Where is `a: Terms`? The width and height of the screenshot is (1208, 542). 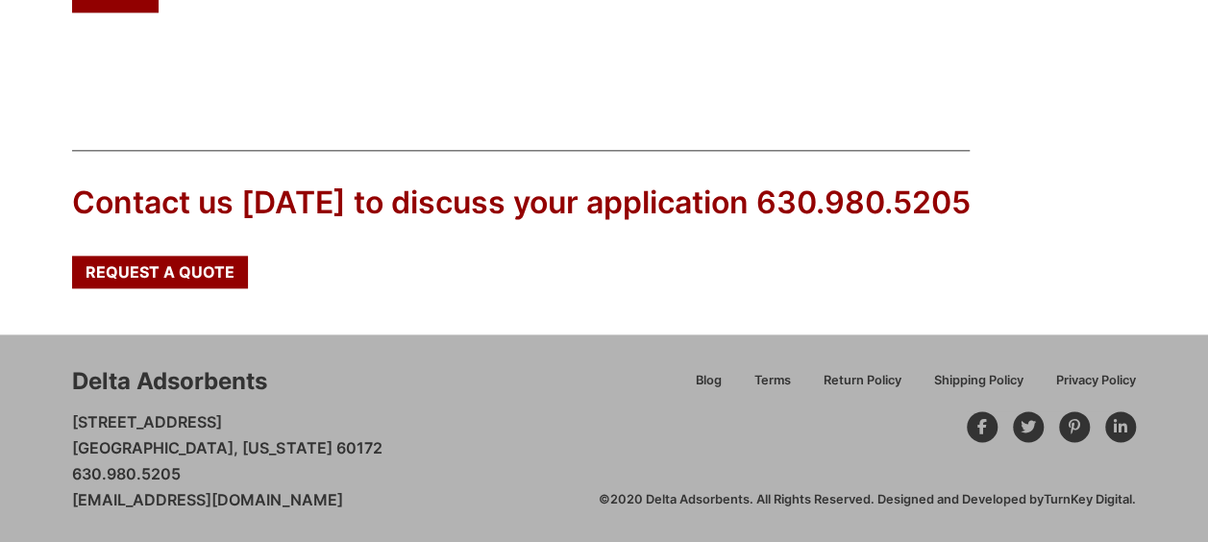
a: Terms is located at coordinates (772, 386).